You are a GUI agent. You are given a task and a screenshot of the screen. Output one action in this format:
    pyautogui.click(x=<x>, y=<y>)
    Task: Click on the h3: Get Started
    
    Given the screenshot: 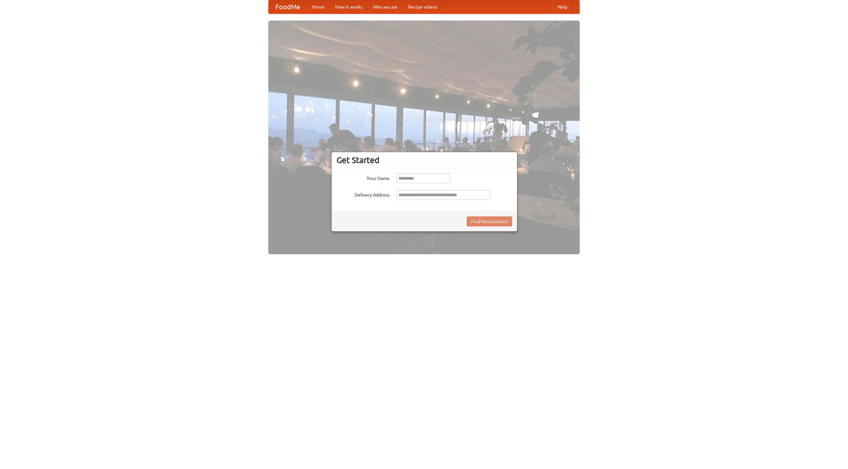 What is the action you would take?
    pyautogui.click(x=424, y=160)
    